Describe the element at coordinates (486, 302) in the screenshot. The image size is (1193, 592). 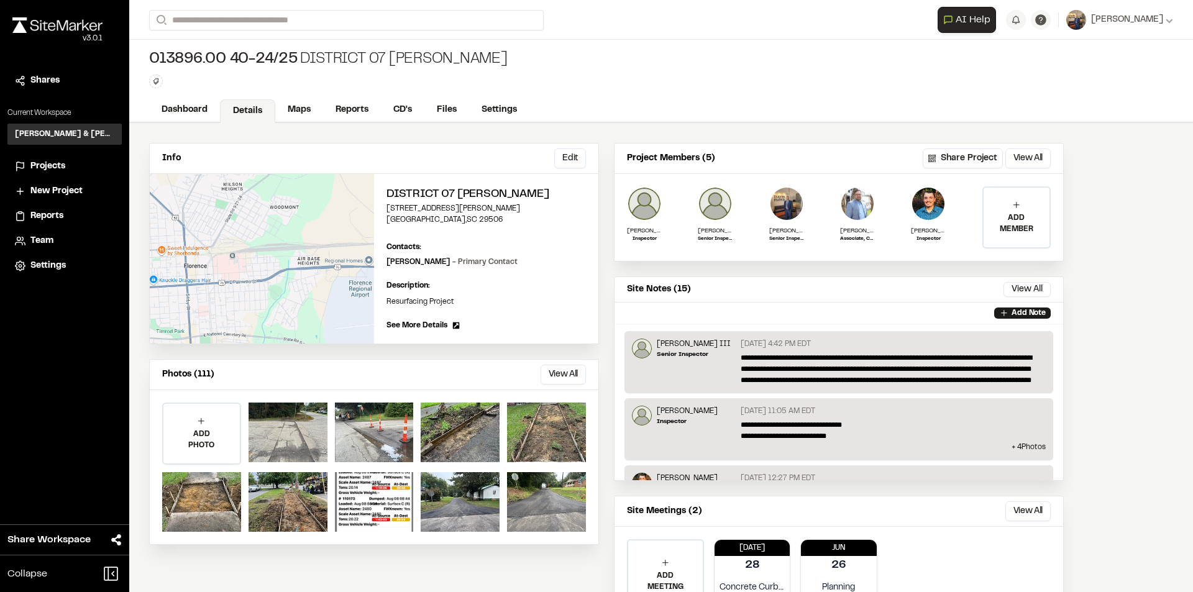
I see `p: Resurfacing Project` at that location.